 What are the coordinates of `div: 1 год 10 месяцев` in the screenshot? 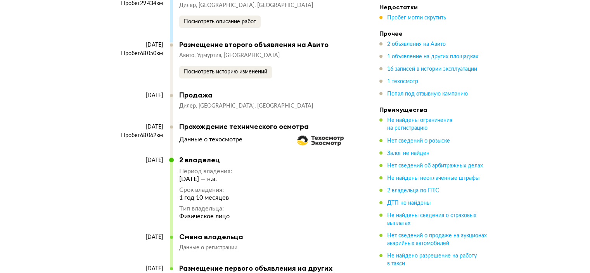 It's located at (206, 198).